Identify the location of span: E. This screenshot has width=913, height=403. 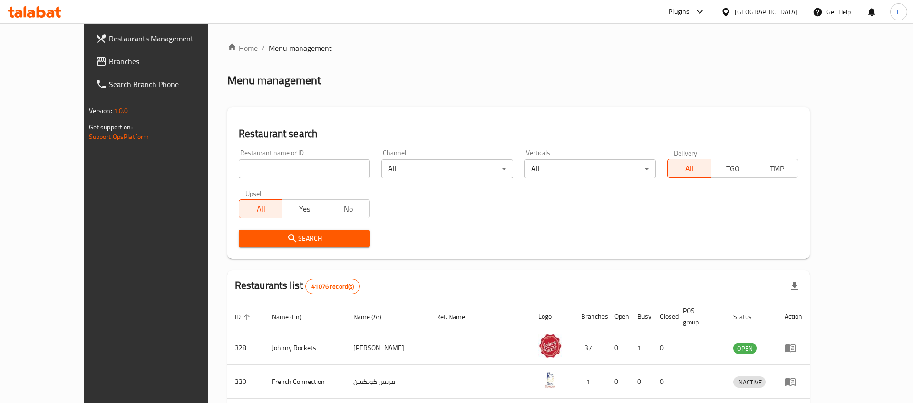
(899, 12).